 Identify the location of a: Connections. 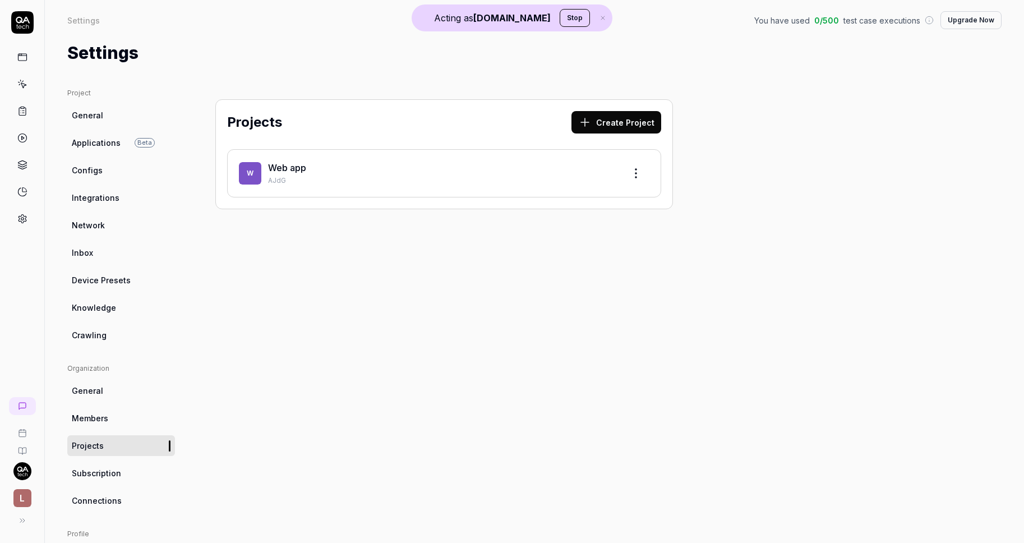
(121, 500).